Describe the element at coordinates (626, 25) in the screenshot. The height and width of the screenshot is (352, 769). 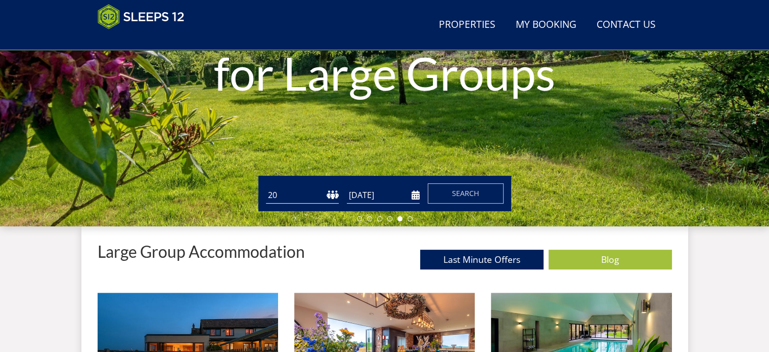
I see `a: Contact Us` at that location.